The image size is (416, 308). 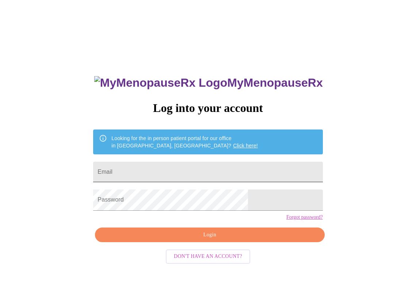 What do you see at coordinates (210, 235) in the screenshot?
I see `button: Login` at bounding box center [210, 235].